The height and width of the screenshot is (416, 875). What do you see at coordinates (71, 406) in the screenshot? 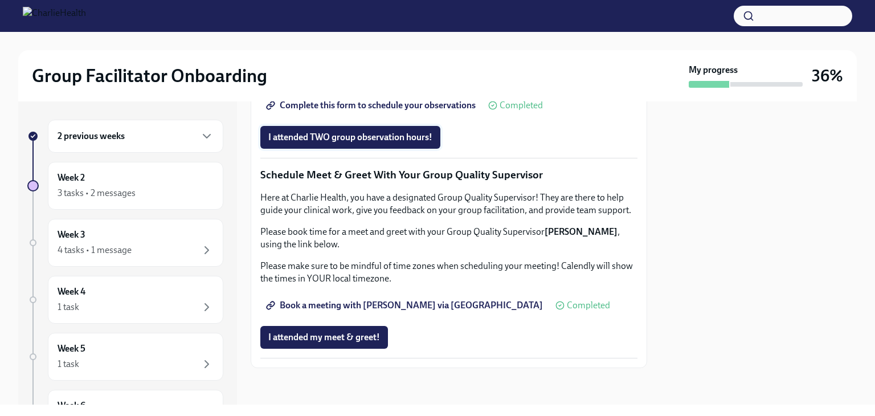
I see `h6: Week 6` at bounding box center [71, 406].